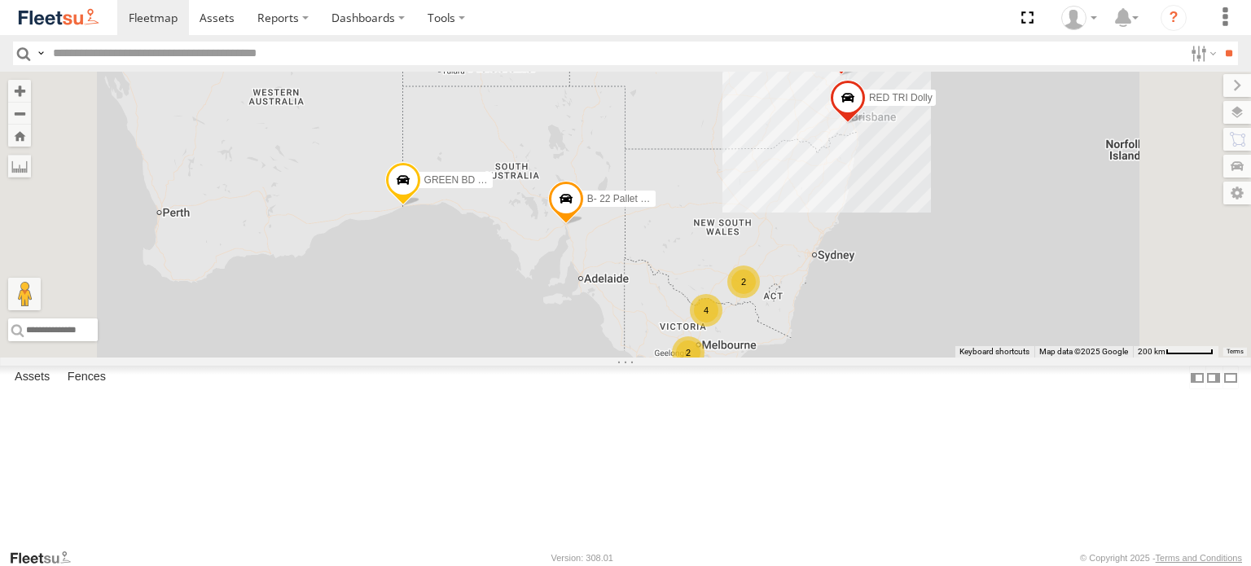 The image size is (1251, 566). I want to click on label: Assets, so click(32, 378).